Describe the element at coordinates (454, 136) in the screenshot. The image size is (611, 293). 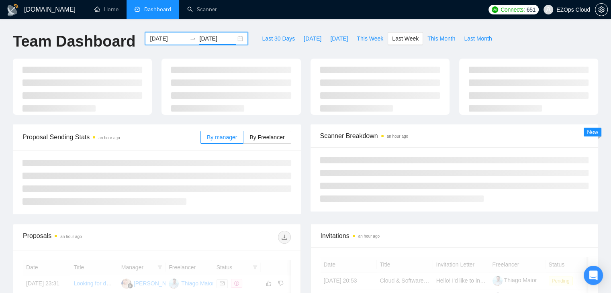
I see `span: Scanner Breakdown` at that location.